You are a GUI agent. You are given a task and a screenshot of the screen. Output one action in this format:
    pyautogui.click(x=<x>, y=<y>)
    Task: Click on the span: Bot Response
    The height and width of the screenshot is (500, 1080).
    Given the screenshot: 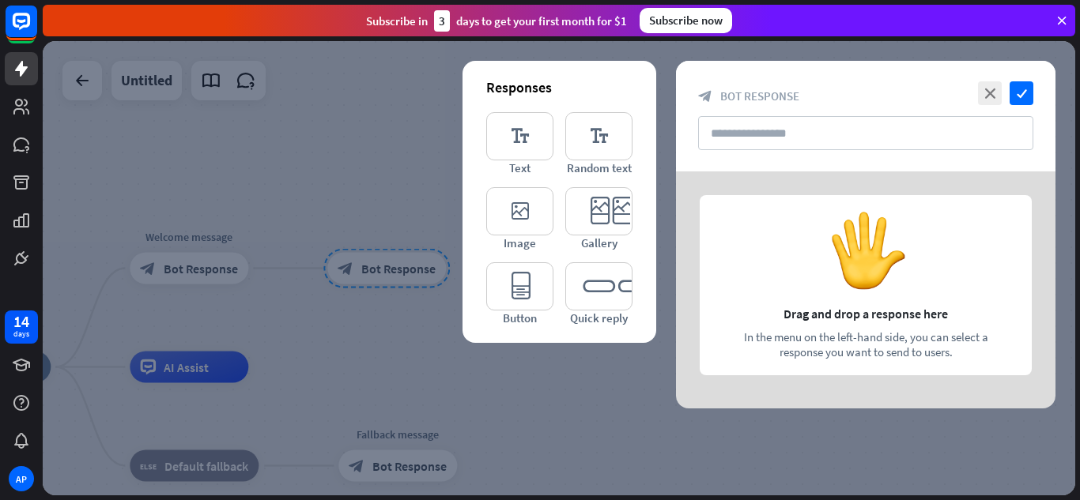 What is the action you would take?
    pyautogui.click(x=760, y=96)
    